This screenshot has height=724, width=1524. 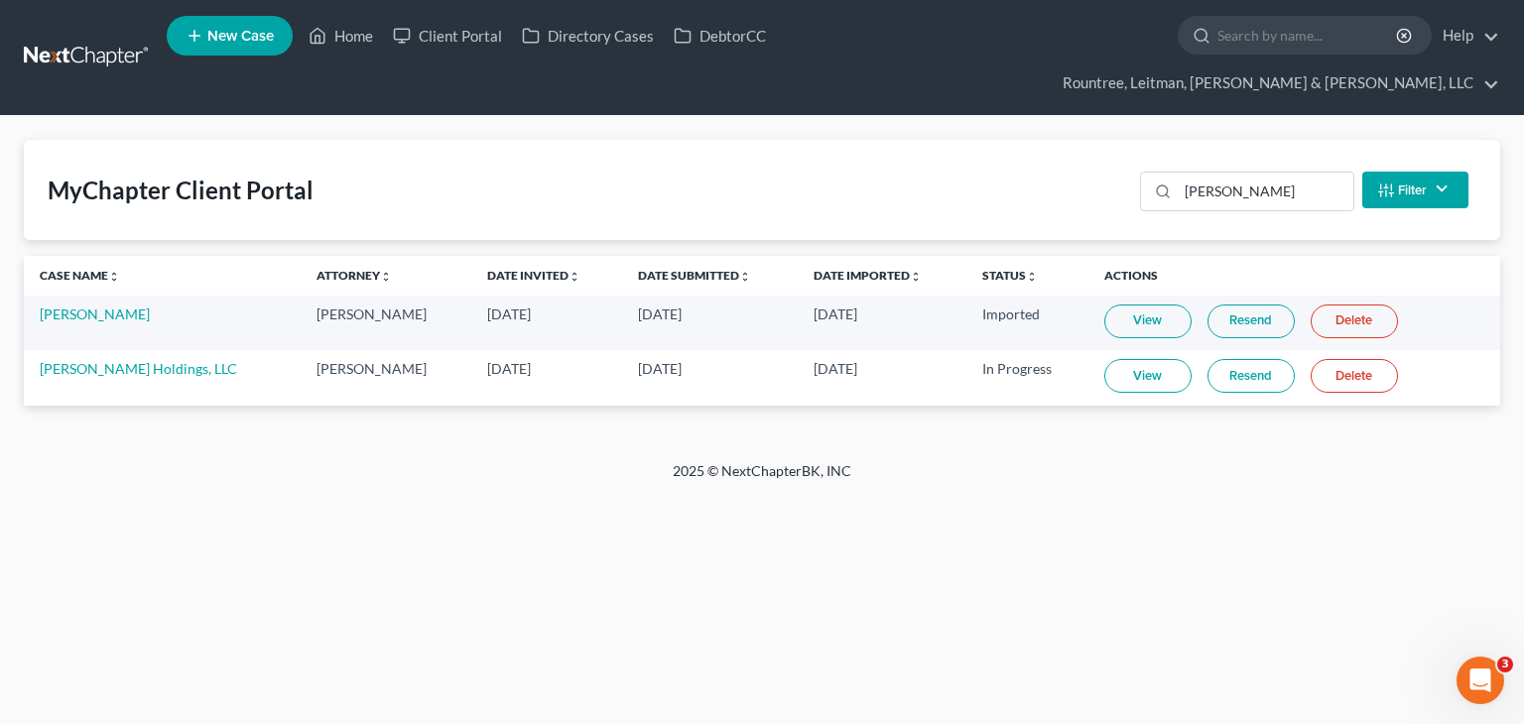 I want to click on a: Date Importedunfold_more, so click(x=867, y=275).